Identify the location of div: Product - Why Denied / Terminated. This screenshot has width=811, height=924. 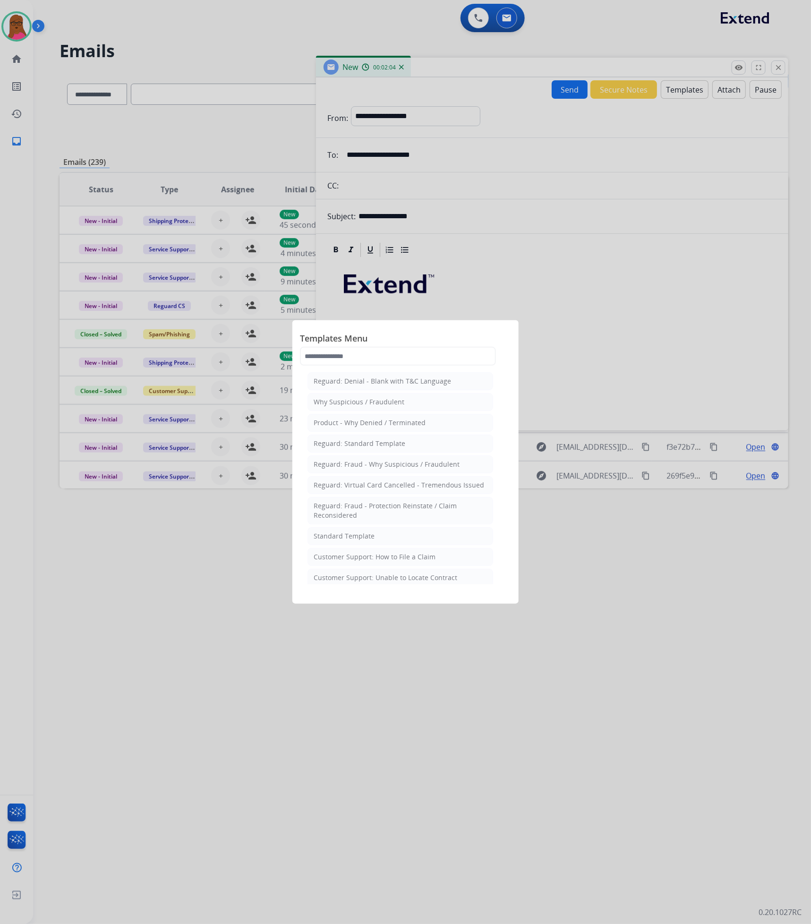
(369, 423).